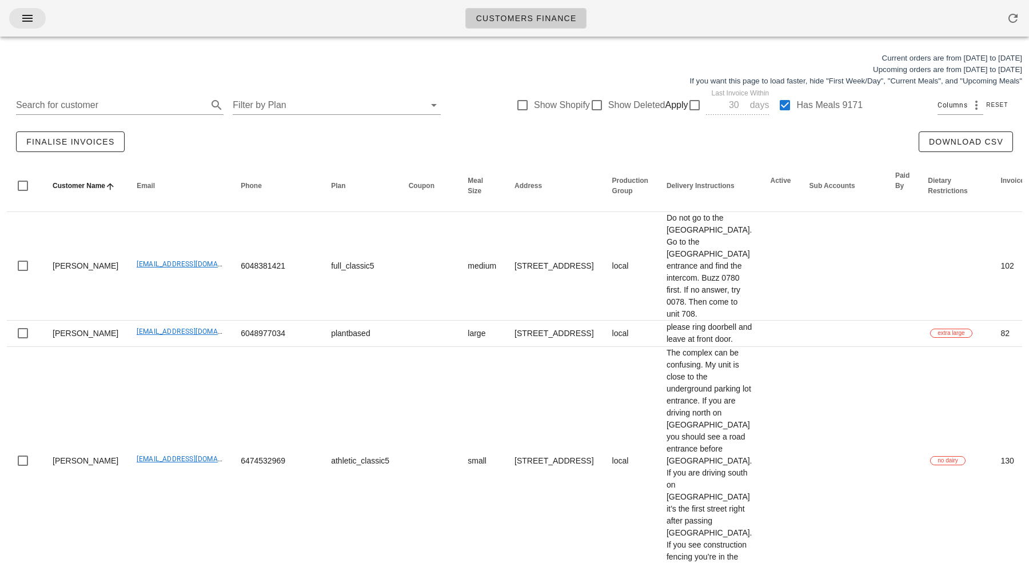 The height and width of the screenshot is (563, 1029). Describe the element at coordinates (475, 186) in the screenshot. I see `span: Meal Size` at that location.